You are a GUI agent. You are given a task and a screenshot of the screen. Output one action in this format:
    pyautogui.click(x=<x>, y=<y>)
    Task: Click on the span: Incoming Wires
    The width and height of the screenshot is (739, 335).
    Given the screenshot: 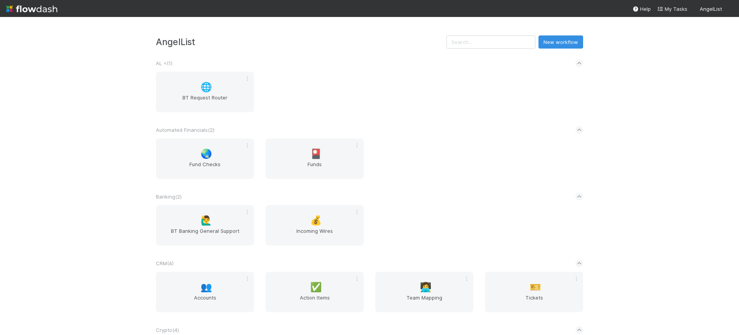 What is the action you would take?
    pyautogui.click(x=315, y=235)
    